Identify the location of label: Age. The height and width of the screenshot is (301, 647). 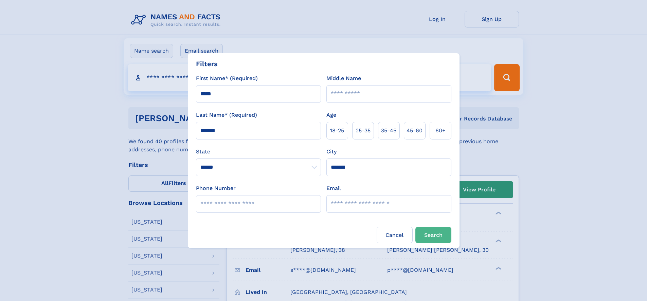
(331, 115).